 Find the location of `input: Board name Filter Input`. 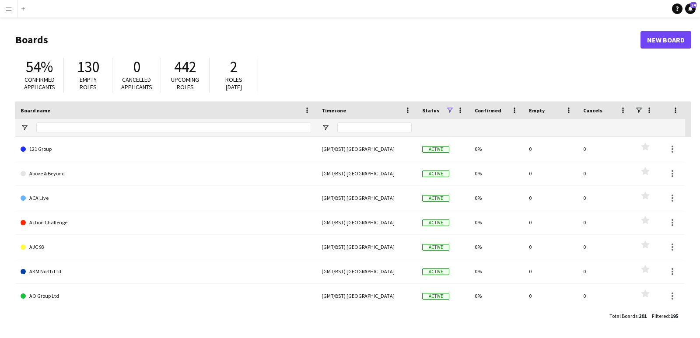

input: Board name Filter Input is located at coordinates (174, 128).